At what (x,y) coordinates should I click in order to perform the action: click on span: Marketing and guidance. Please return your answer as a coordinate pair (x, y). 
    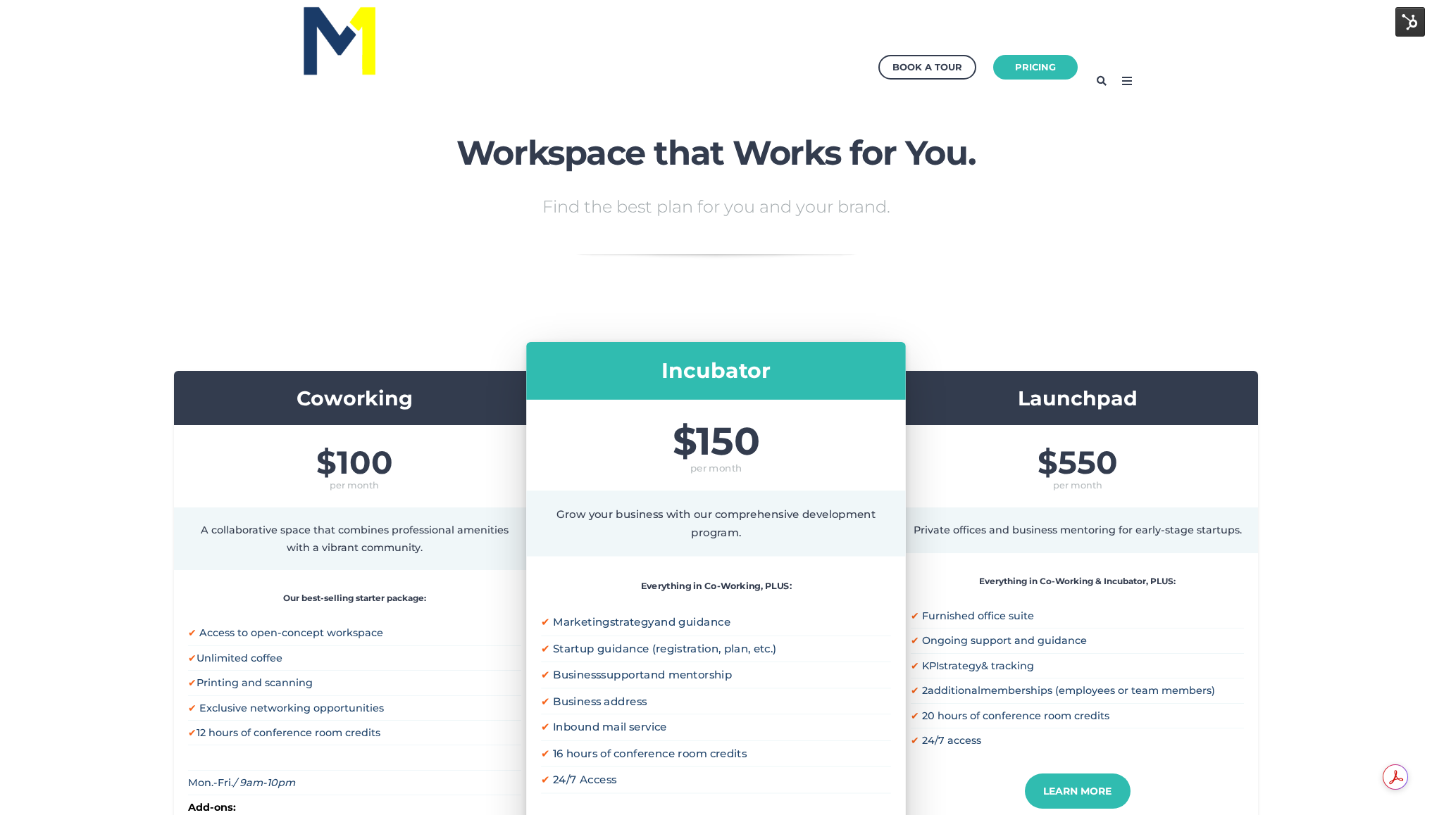
    Looking at the image, I should click on (642, 623).